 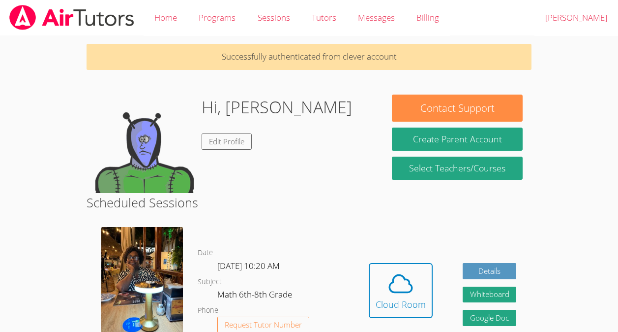 What do you see at coordinates (227, 141) in the screenshot?
I see `a: Edit Profile` at bounding box center [227, 141].